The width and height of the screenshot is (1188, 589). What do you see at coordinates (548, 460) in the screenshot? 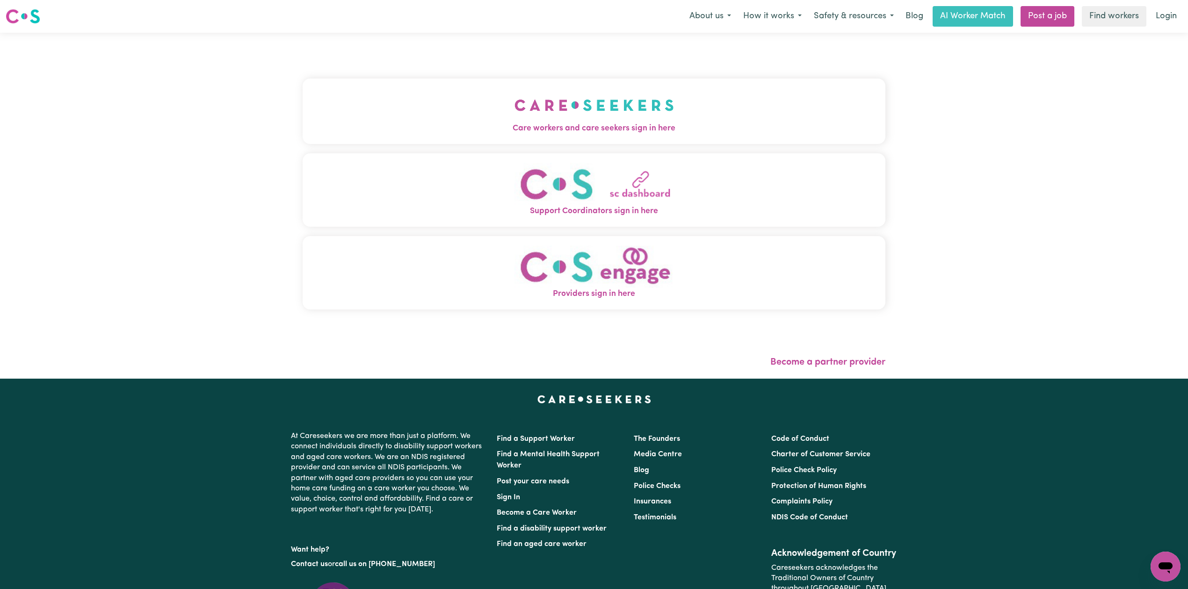
I see `a: Find a Mental Health Support Worker` at bounding box center [548, 460].